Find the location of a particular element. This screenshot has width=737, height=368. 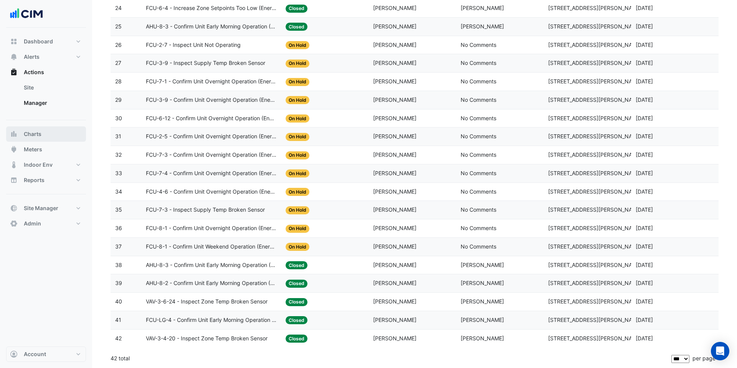

span: 27 is located at coordinates (118, 63).